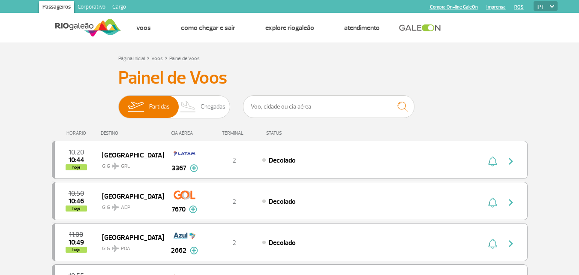 This screenshot has width=579, height=275. What do you see at coordinates (362, 28) in the screenshot?
I see `a: Atendimento` at bounding box center [362, 28].